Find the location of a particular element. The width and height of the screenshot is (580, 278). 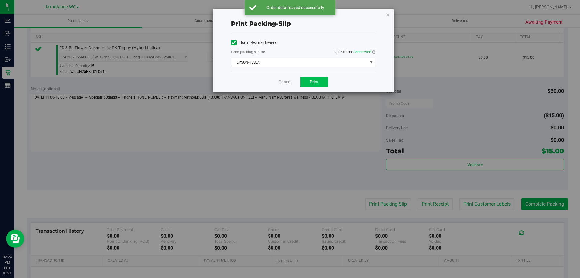

label: Use network devices is located at coordinates (254, 43).